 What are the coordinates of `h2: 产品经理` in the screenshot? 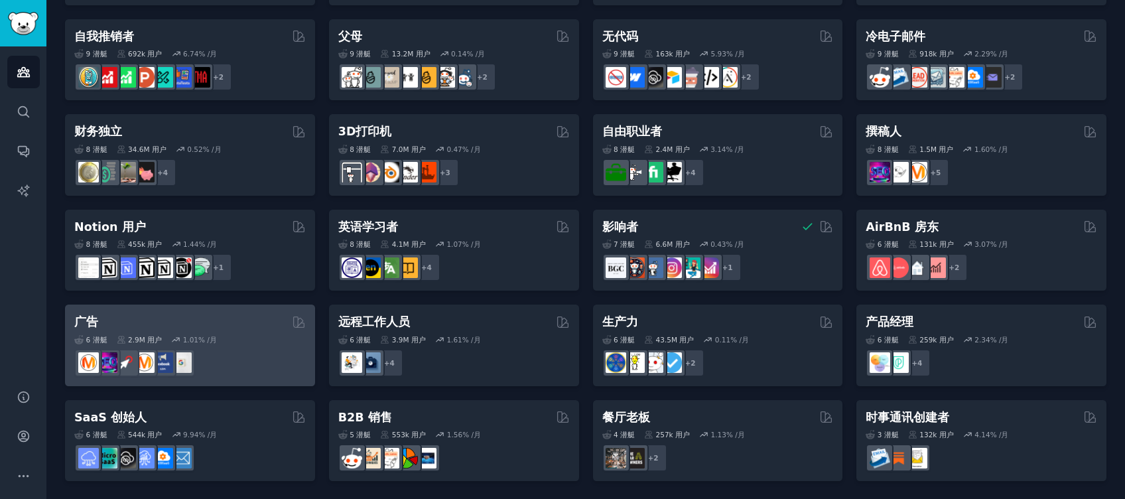 It's located at (889, 322).